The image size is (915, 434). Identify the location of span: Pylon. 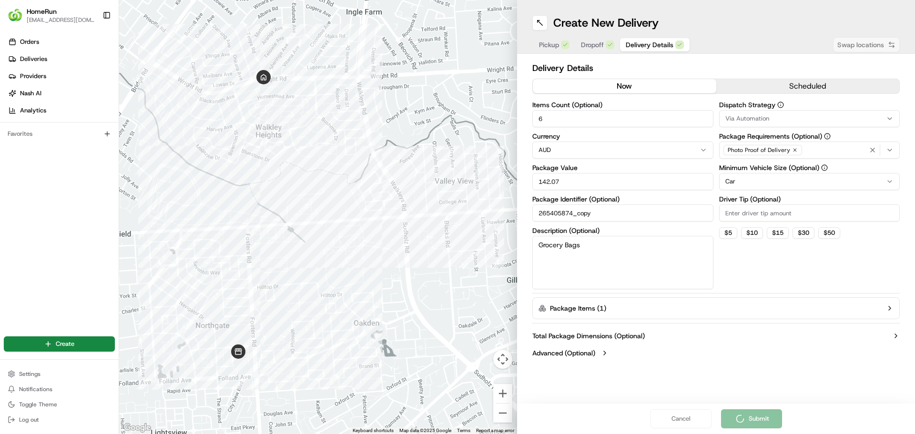
(105, 165).